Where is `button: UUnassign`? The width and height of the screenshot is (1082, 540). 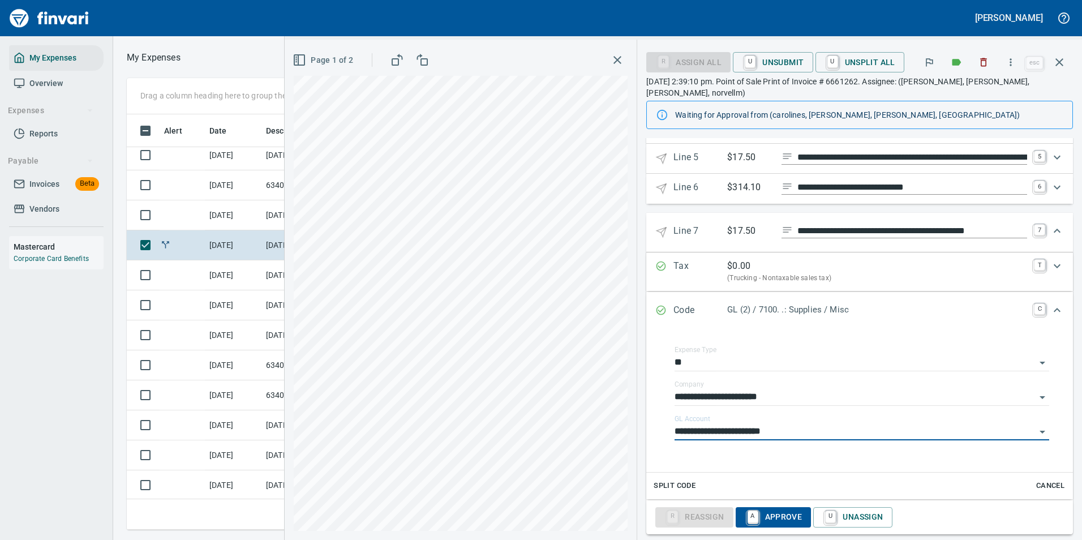 button: UUnassign is located at coordinates (852, 517).